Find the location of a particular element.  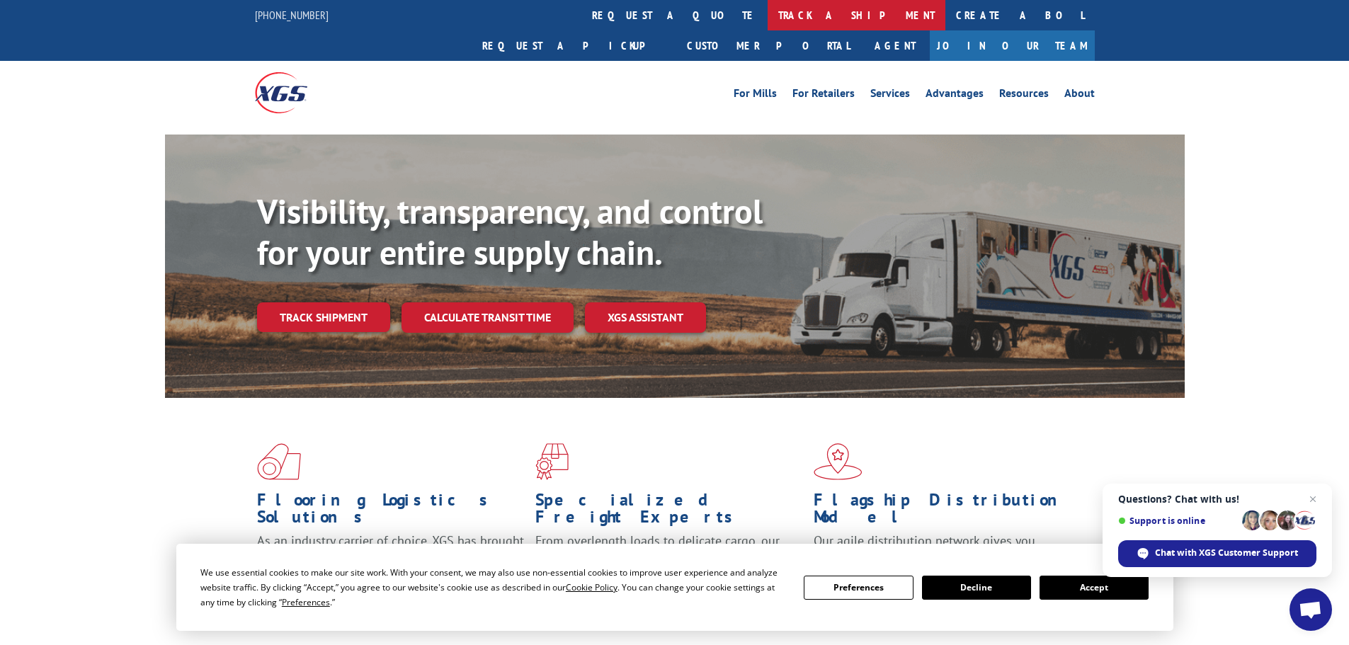

span: Support is online is located at coordinates (1177, 520).